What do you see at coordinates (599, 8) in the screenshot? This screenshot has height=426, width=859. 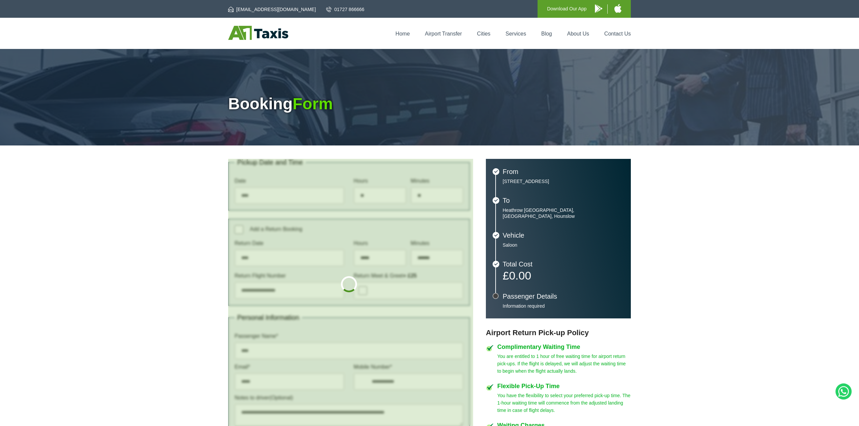 I see `img: A1 Taxis Android App` at bounding box center [599, 8].